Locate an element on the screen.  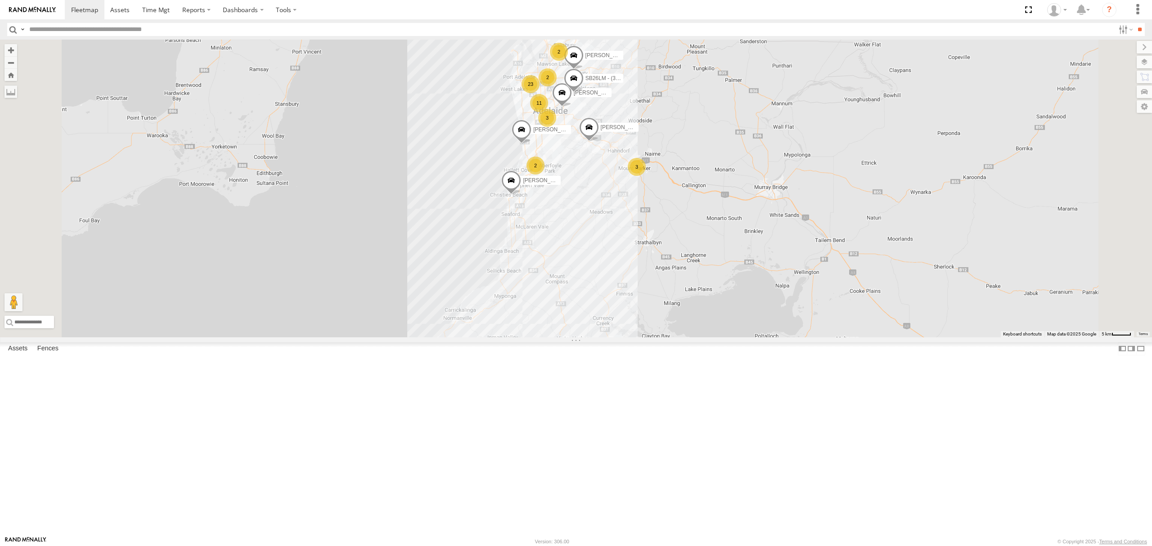
label: Search Query is located at coordinates (22, 29).